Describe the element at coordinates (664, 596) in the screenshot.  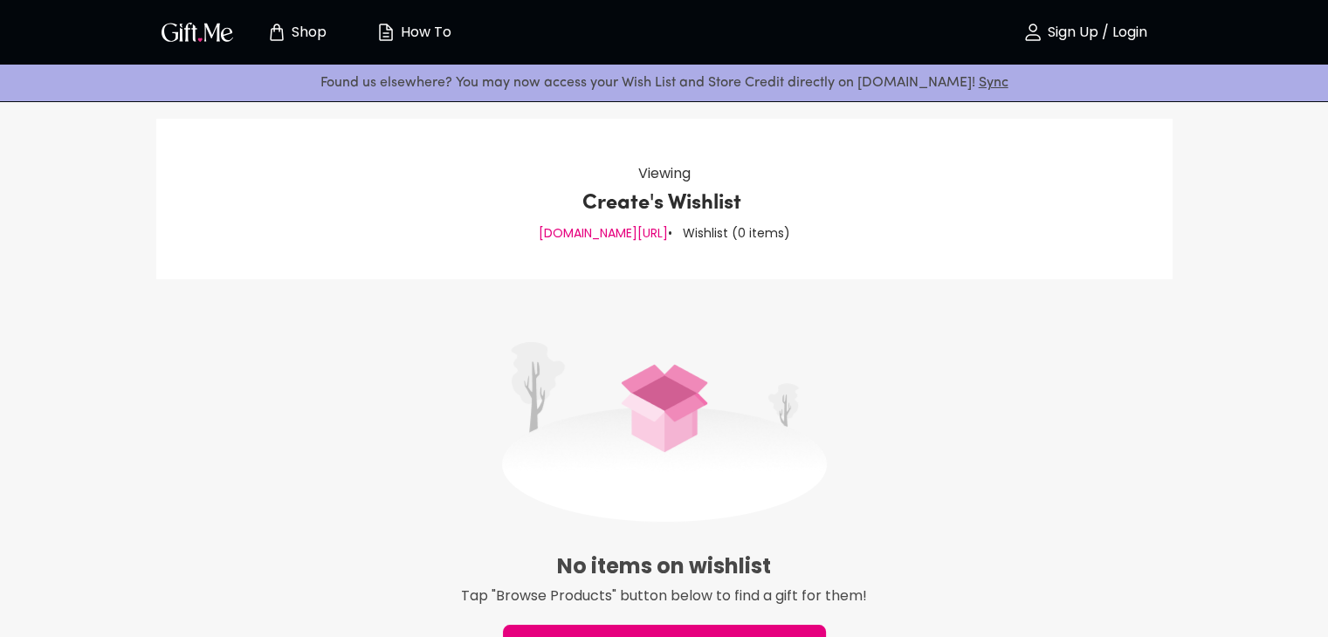
I see `p: Tap "Browse Products" button below to find a gift for them!` at that location.